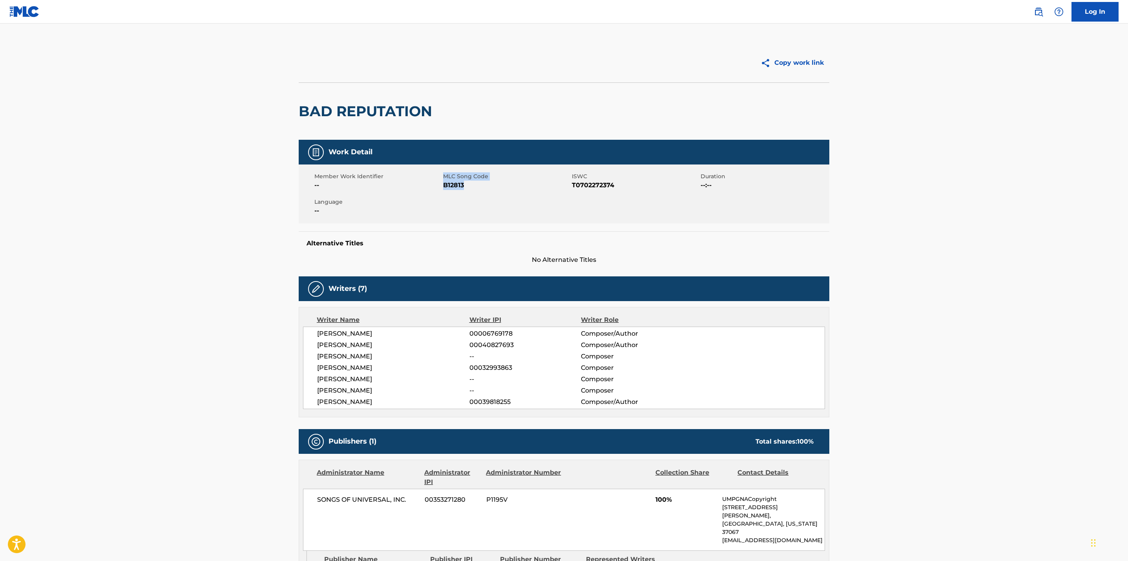 The height and width of the screenshot is (561, 1128). I want to click on span: Language, so click(377, 202).